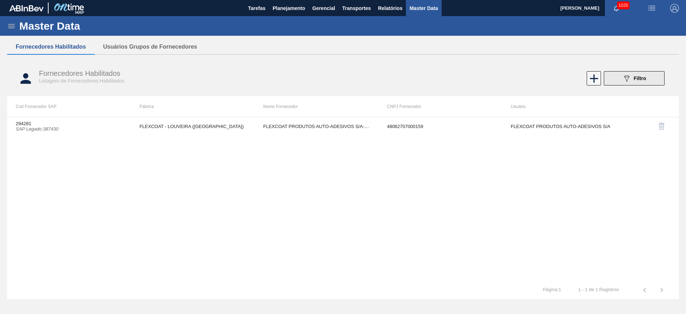 This screenshot has height=314, width=686. Describe the element at coordinates (652, 8) in the screenshot. I see `img: userActions` at that location.